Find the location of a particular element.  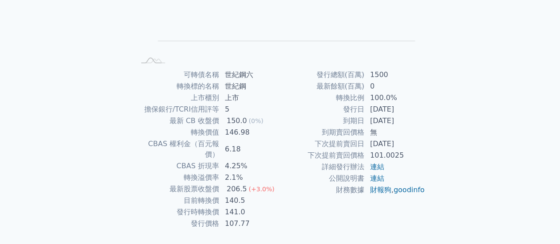

td: CBAS 折現率 is located at coordinates (177, 166).